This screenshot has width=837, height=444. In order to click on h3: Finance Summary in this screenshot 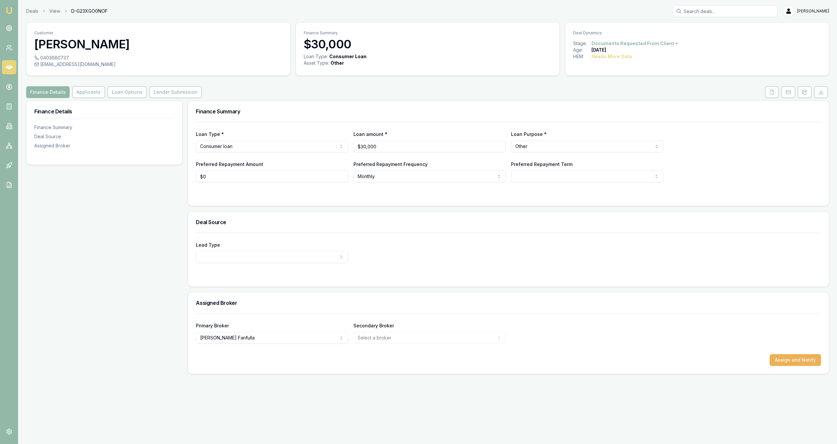, I will do `click(508, 111)`.